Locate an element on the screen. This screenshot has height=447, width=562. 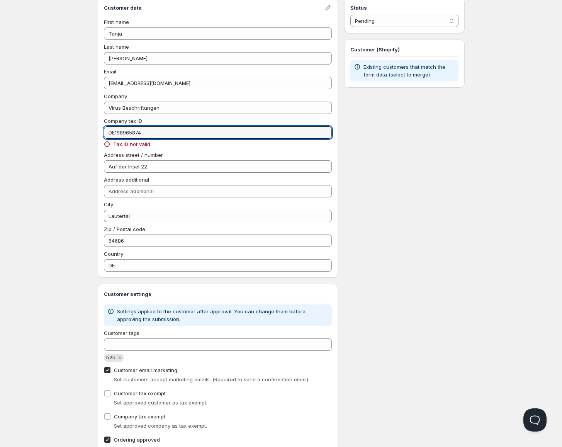
button: Remove b2b is located at coordinates (120, 357).